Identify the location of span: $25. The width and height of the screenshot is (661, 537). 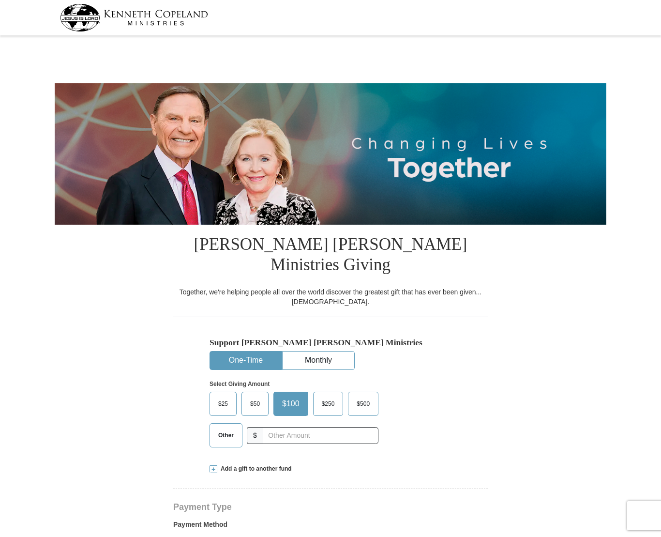
(223, 404).